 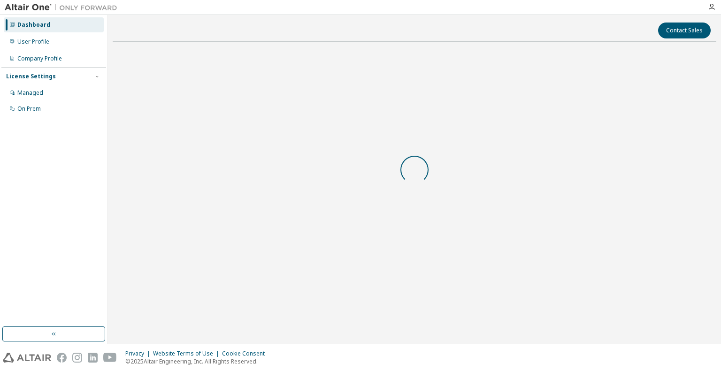 What do you see at coordinates (29, 109) in the screenshot?
I see `div: On Prem` at bounding box center [29, 109].